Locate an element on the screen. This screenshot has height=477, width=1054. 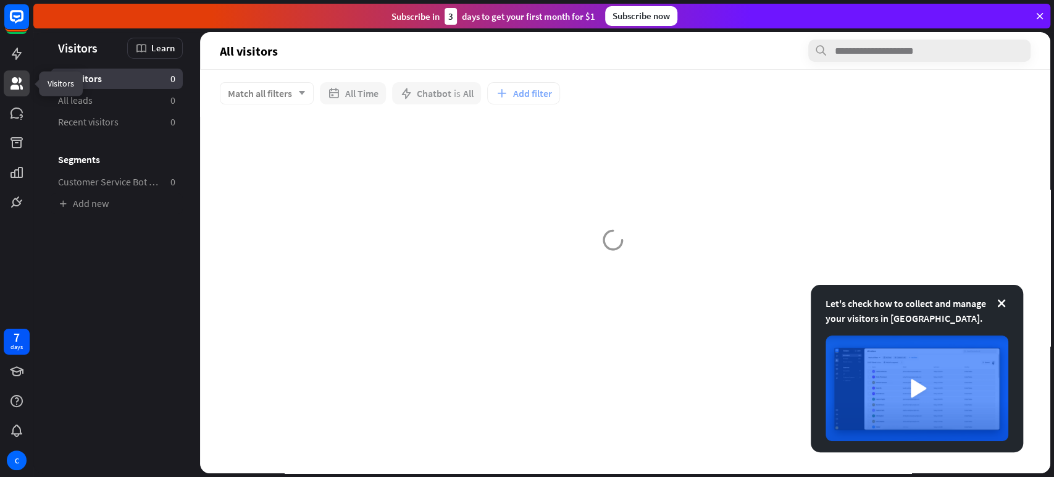
h3: Segments is located at coordinates (117, 159).